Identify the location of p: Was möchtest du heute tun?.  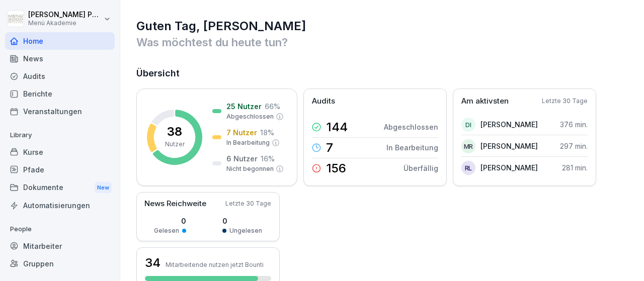
(382, 42).